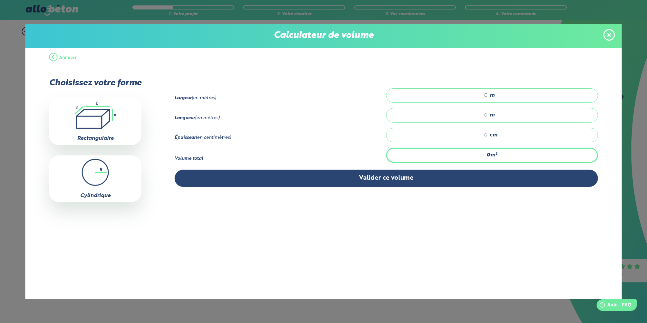 The width and height of the screenshot is (647, 323). I want to click on label: Rectangulaire, so click(95, 138).